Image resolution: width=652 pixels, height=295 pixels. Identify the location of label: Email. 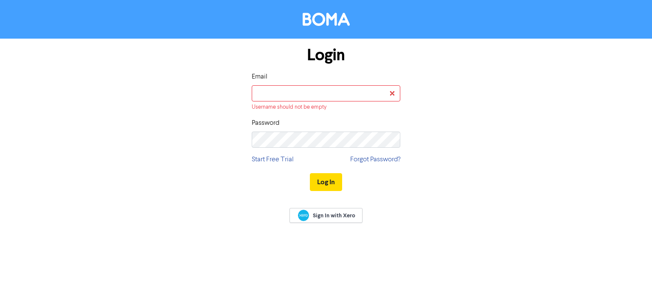
(259, 77).